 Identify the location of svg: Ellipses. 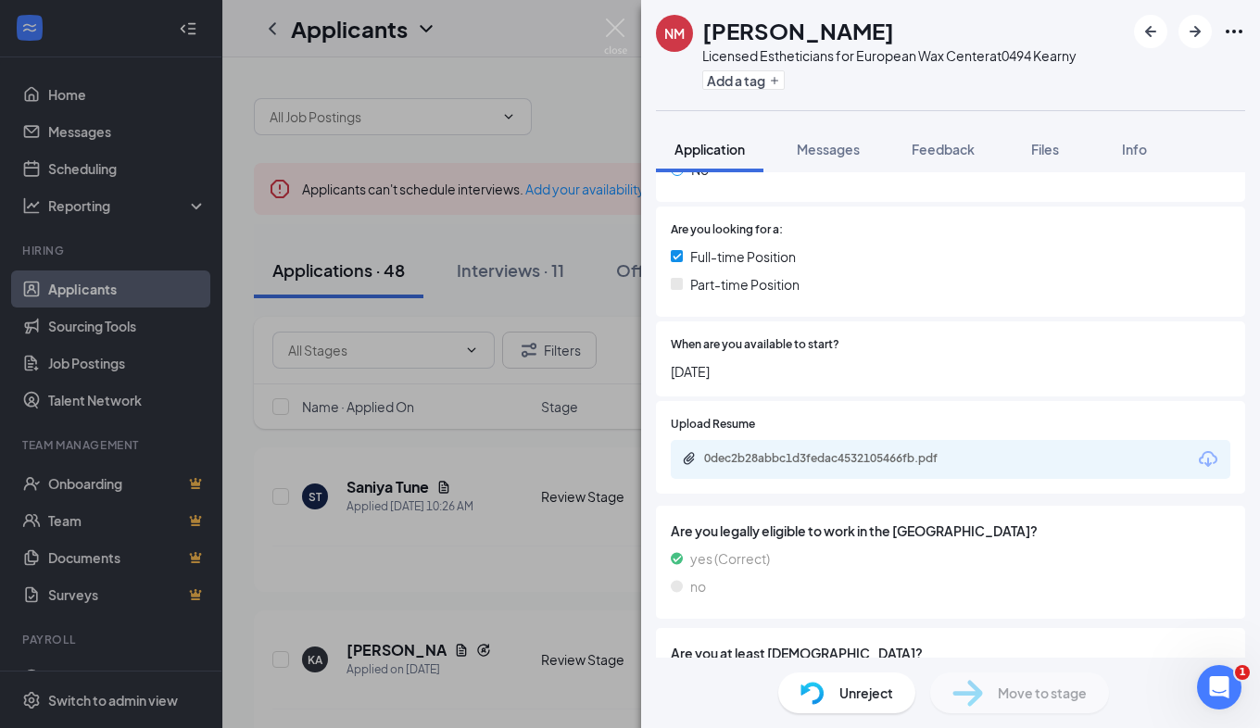
(1234, 31).